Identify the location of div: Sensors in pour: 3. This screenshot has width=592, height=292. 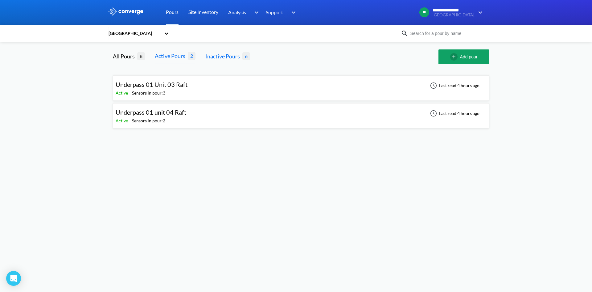
(149, 93).